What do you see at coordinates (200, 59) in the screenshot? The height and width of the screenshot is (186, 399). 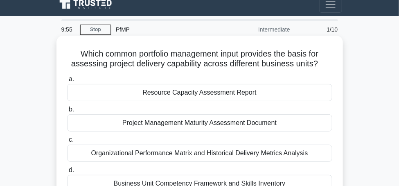 I see `h5: Which common portfolio management input provides the basis for assessing project delivery capabil...` at bounding box center [200, 59].